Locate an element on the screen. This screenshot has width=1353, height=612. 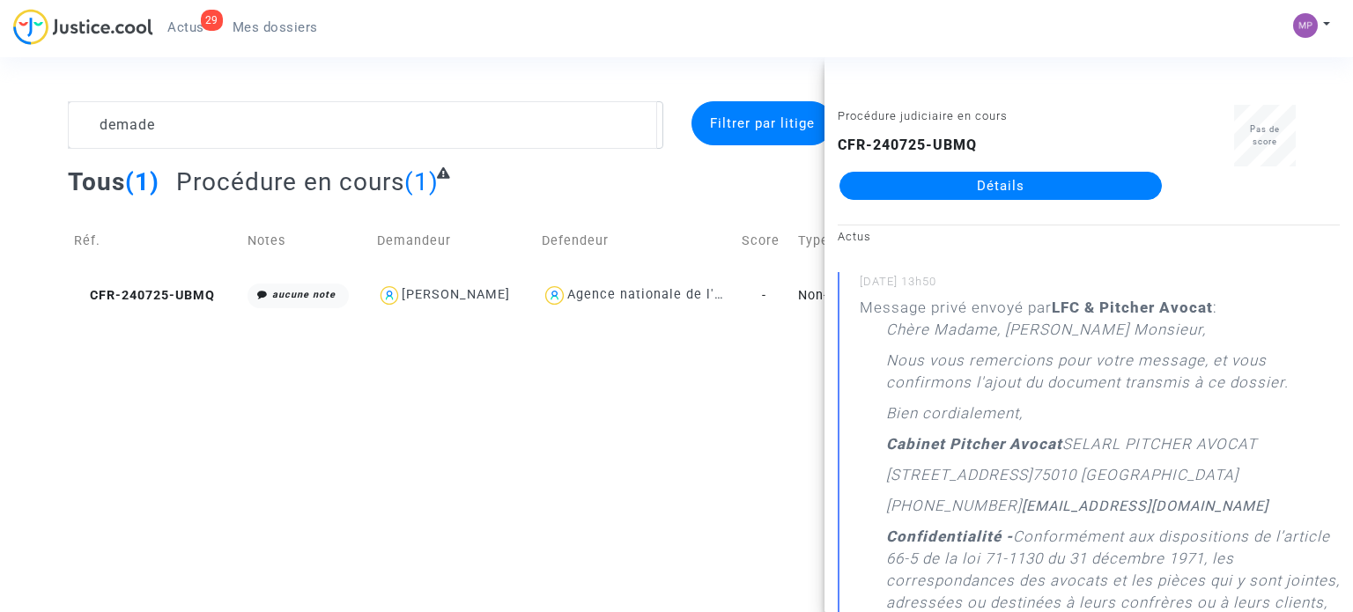
b: LFC & Pitcher Avocat is located at coordinates (1132, 307).